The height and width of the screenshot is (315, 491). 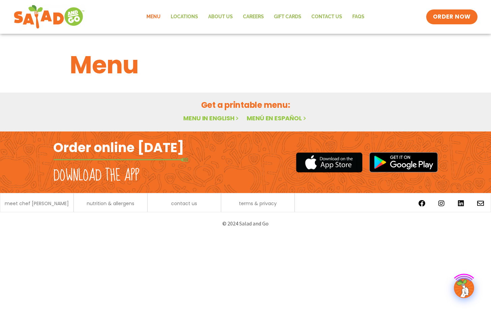 What do you see at coordinates (246, 223) in the screenshot?
I see `p: © 2024 Salad and Go` at bounding box center [246, 223].